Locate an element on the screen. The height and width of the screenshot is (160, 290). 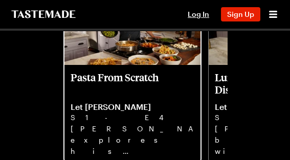
button: Open menu is located at coordinates (273, 14).